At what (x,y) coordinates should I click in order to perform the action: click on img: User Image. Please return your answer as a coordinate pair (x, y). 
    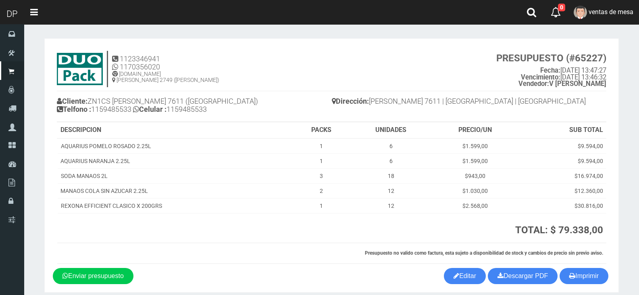
    Looking at the image, I should click on (580, 12).